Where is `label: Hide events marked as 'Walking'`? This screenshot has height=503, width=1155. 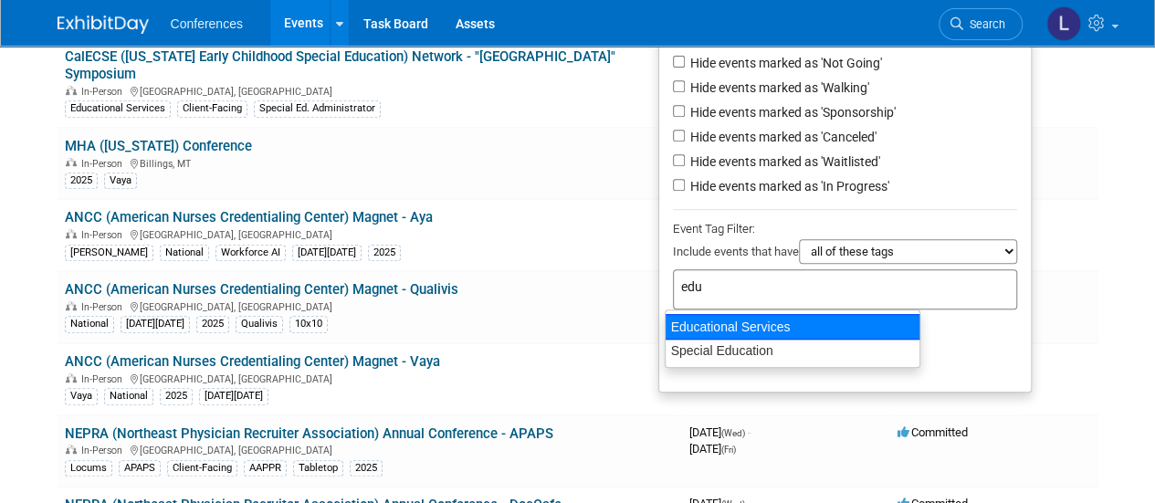
label: Hide events marked as 'Walking' is located at coordinates (778, 88).